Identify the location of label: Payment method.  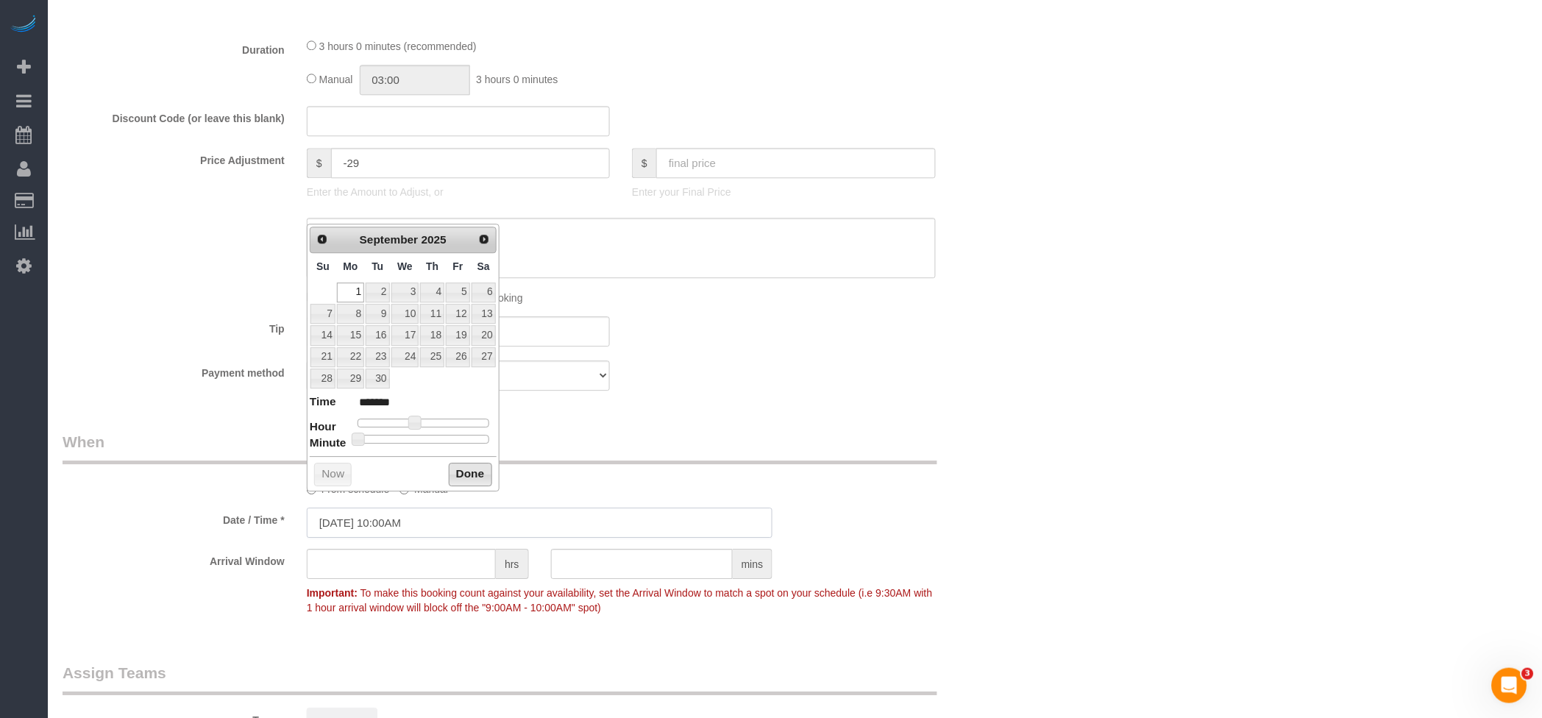
(174, 370).